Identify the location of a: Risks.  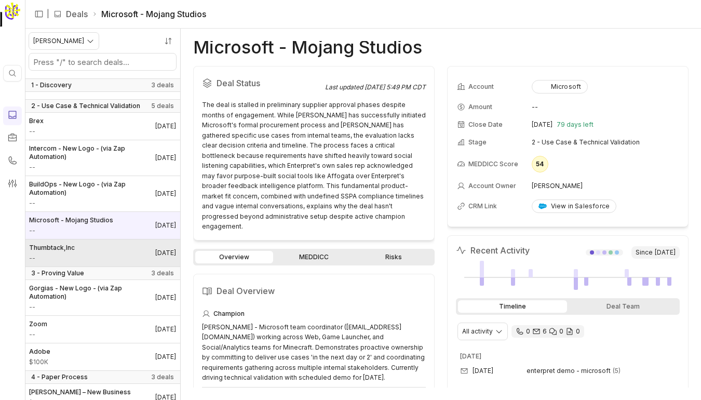
(394, 257).